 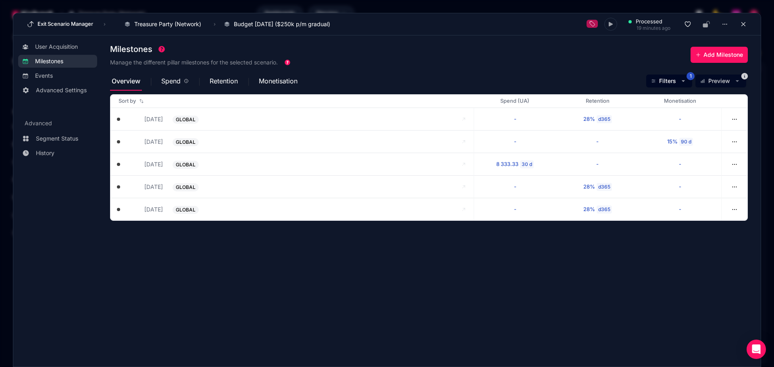 I want to click on mat-tab-body: Overview, so click(x=429, y=156).